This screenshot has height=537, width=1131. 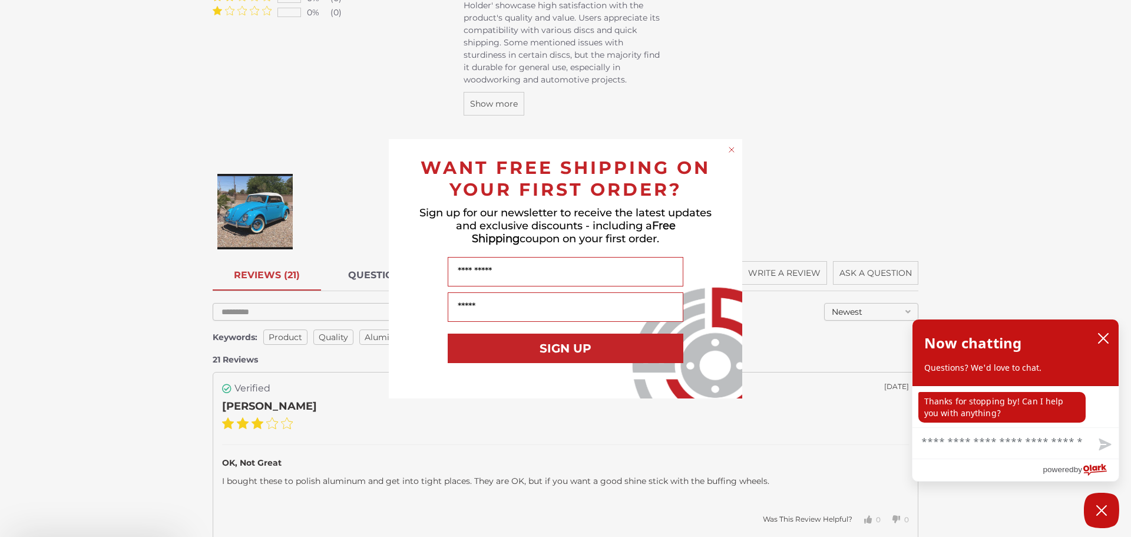 What do you see at coordinates (566, 179) in the screenshot?
I see `span: WANT FREE SHIPPING ON YOUR FIRST ORDER?` at bounding box center [566, 179].